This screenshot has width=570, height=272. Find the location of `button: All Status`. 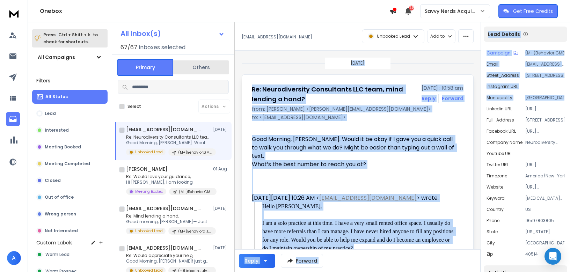

button: All Status is located at coordinates (70, 97).